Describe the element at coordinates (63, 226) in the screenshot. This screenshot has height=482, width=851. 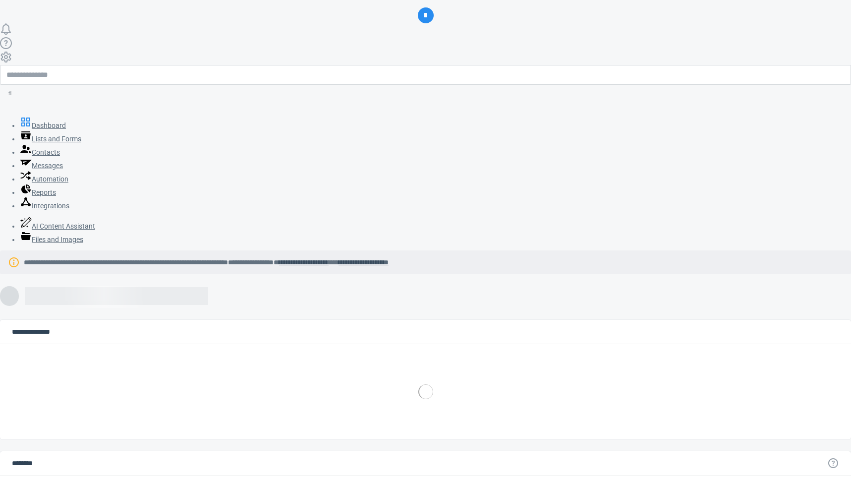
I see `span: AI Content Assistant` at that location.